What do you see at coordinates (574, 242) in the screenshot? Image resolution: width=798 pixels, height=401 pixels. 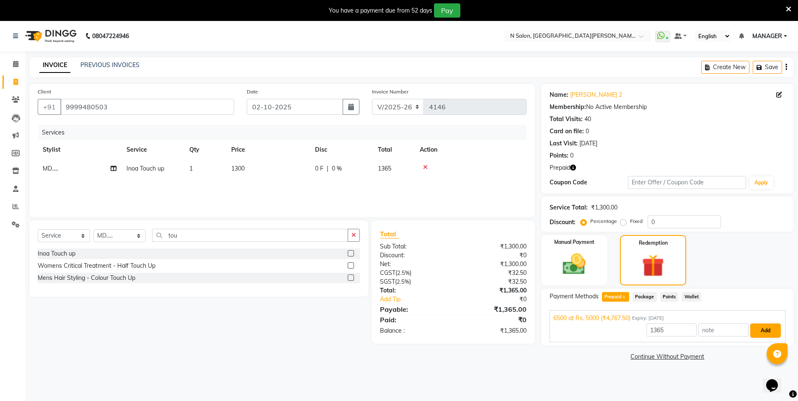 I see `label: Manual Payment` at bounding box center [574, 242].